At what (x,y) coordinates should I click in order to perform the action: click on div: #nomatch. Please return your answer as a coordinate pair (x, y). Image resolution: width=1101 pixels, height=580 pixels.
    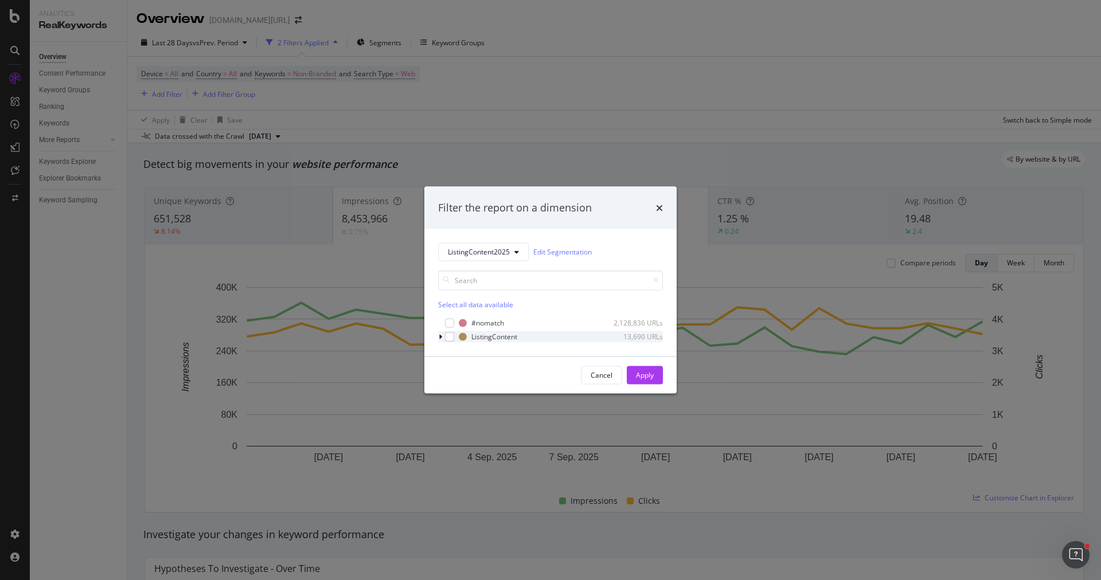
    Looking at the image, I should click on (487, 323).